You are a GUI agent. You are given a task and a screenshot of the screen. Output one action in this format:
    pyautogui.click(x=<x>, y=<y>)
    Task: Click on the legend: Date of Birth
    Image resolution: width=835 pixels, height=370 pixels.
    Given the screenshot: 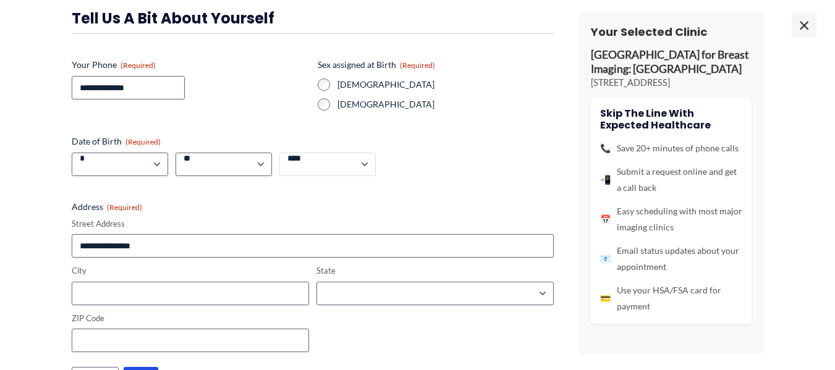 What is the action you would take?
    pyautogui.click(x=116, y=141)
    